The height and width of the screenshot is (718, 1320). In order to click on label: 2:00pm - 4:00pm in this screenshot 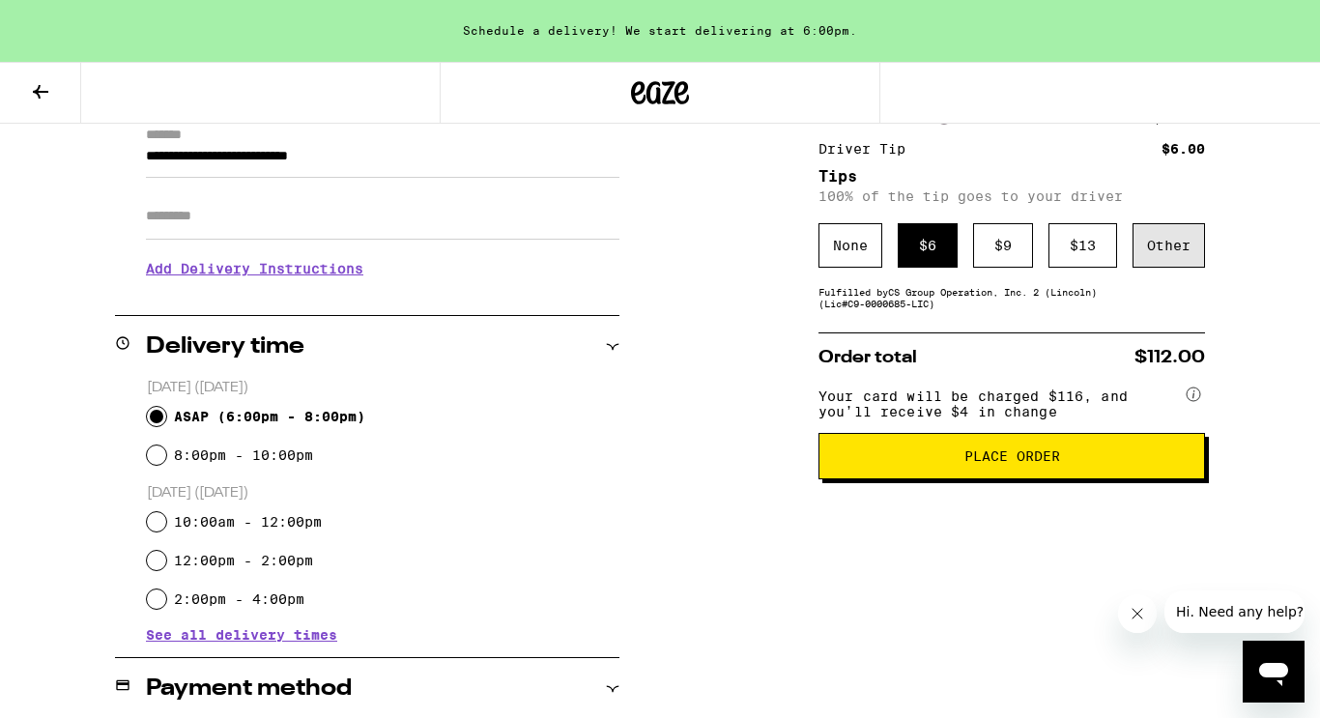, I will do `click(239, 599)`.